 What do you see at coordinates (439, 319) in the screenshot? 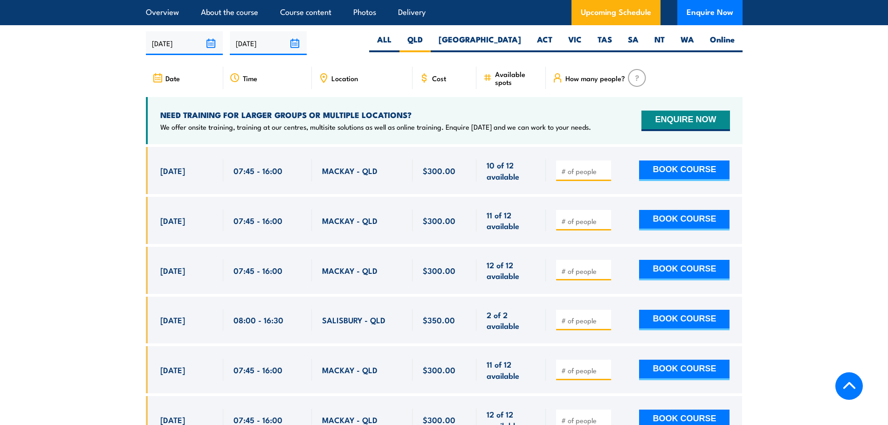
I see `span: $350.00` at bounding box center [439, 319].